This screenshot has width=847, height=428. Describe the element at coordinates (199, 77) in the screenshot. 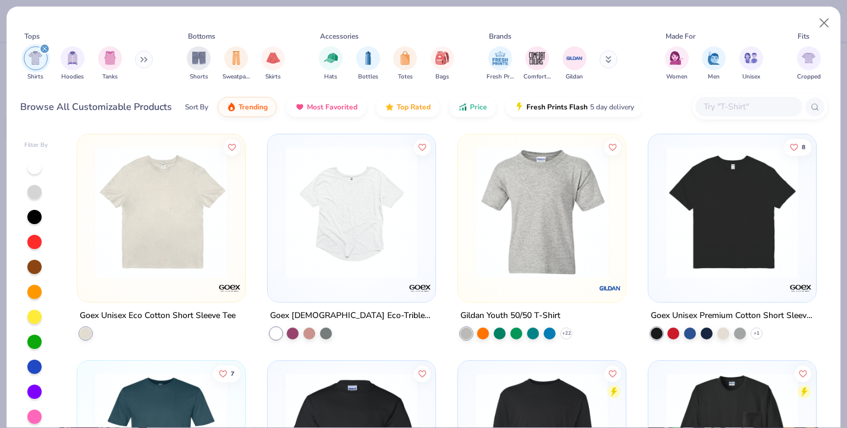

I see `span: Shorts` at that location.